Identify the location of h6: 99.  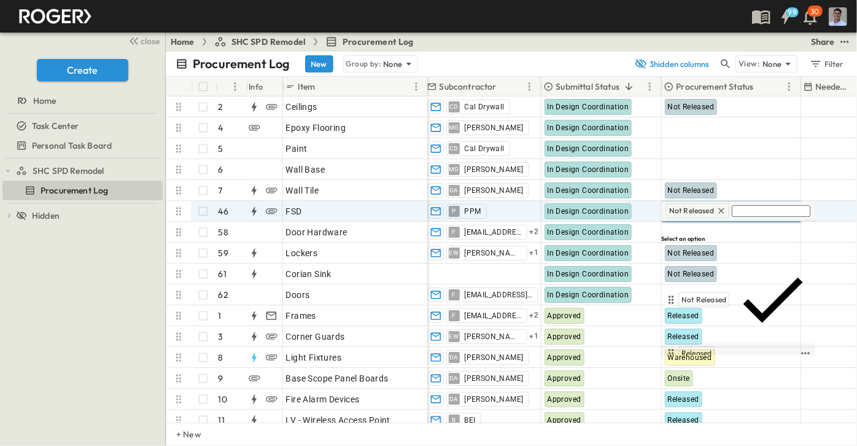
(792, 12).